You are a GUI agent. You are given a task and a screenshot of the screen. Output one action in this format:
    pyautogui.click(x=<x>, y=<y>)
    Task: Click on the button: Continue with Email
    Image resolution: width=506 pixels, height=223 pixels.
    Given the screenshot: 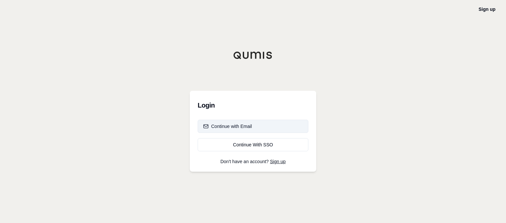 What is the action you would take?
    pyautogui.click(x=253, y=127)
    